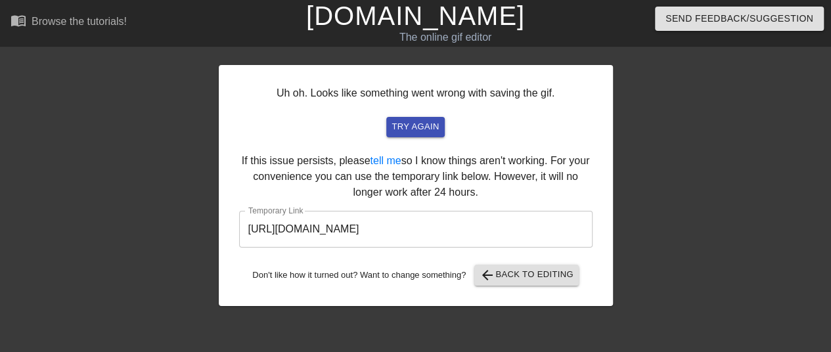  Describe the element at coordinates (68, 22) in the screenshot. I see `a: Browse the tutorials!` at that location.